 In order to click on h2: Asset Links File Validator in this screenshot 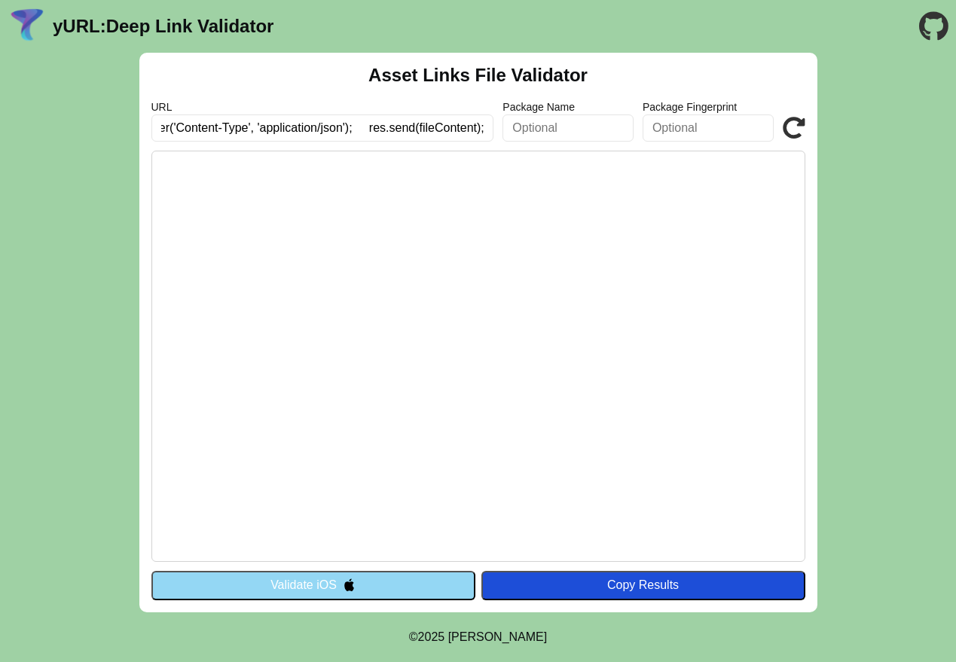, I will do `click(478, 75)`.